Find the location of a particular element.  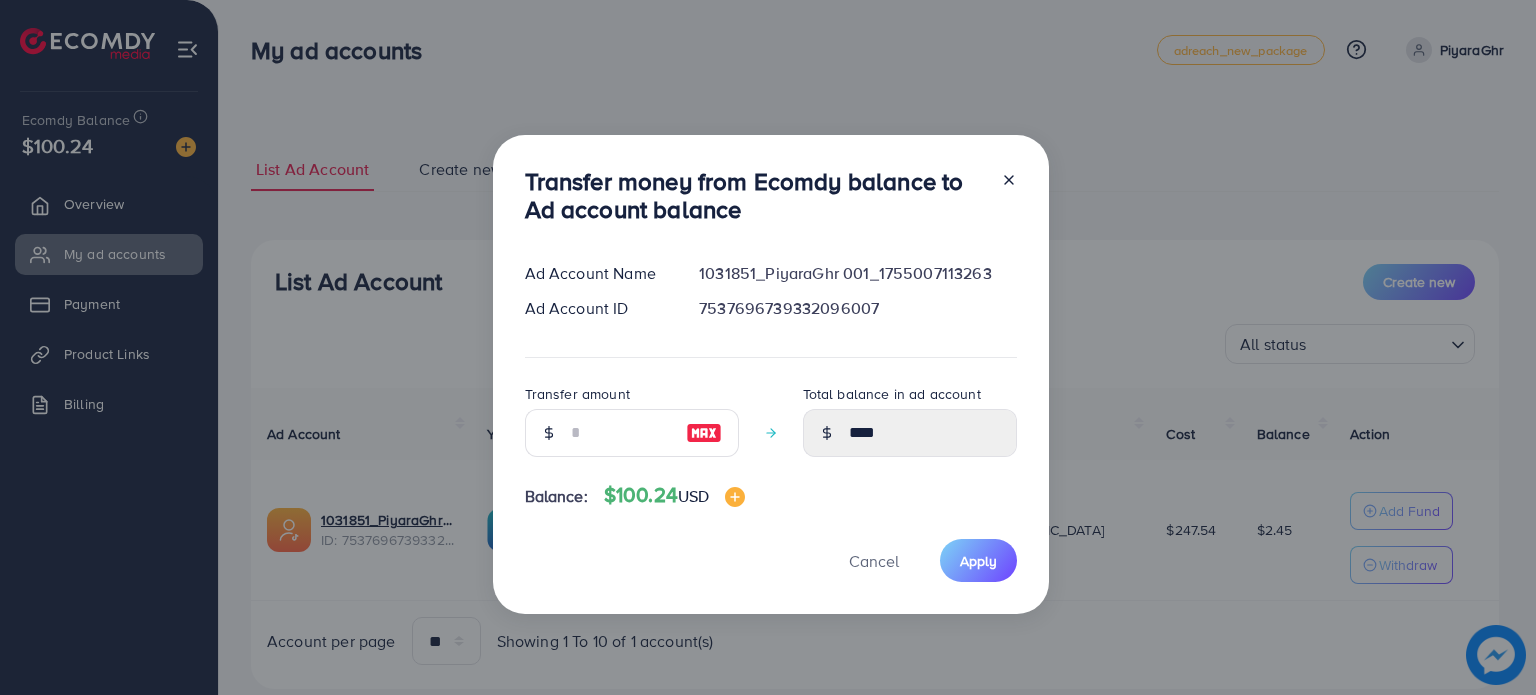

span: Apply is located at coordinates (978, 561).